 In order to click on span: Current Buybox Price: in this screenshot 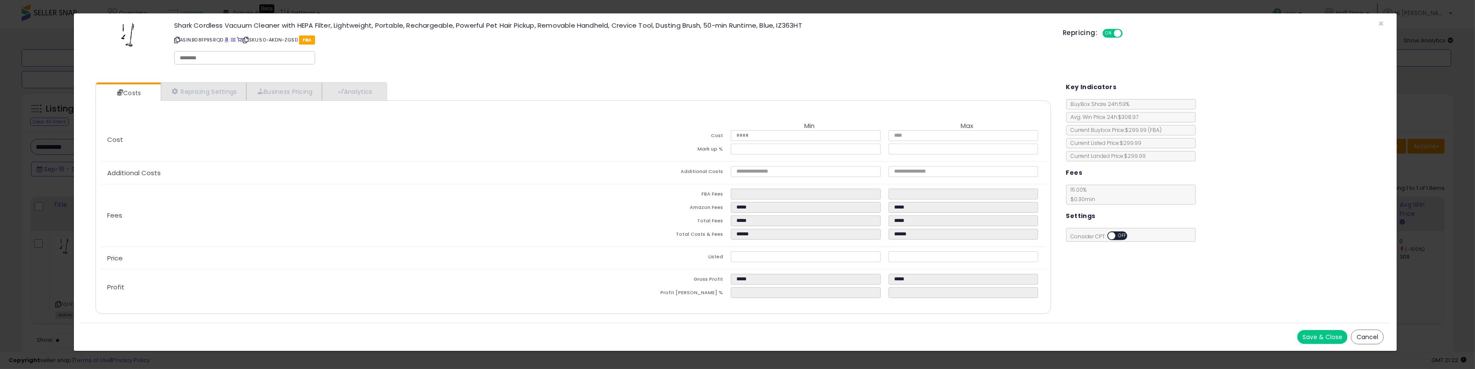, I will do `click(1114, 130)`.